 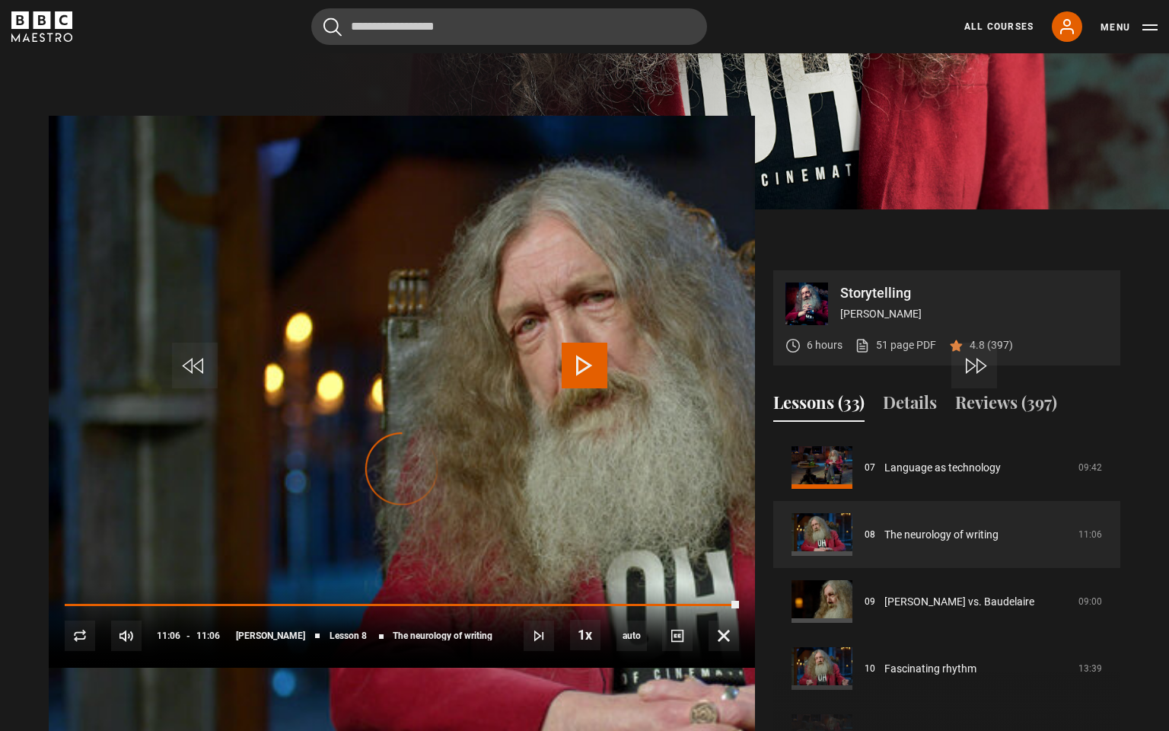 I want to click on p: Storytelling, so click(x=975, y=293).